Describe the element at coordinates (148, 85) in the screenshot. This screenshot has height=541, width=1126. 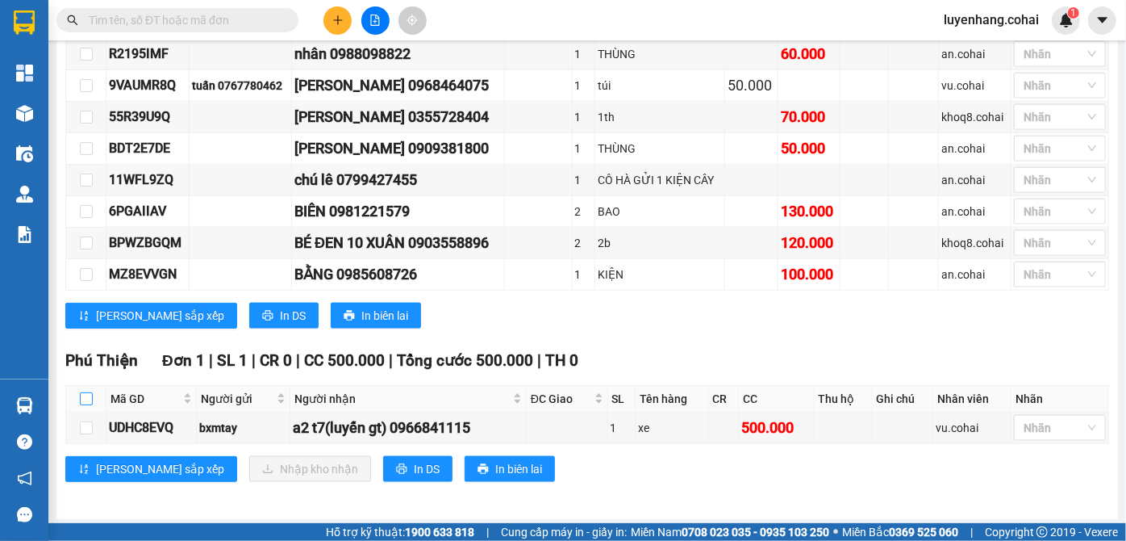
I see `div: 9VAUMR8Q` at that location.